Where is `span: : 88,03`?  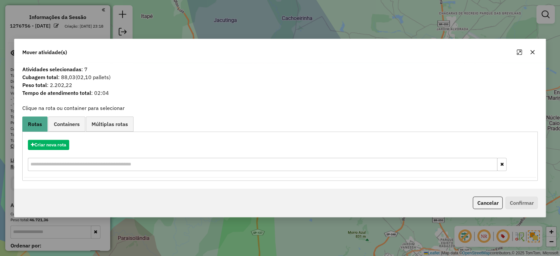 span: : 88,03 is located at coordinates (280, 77).